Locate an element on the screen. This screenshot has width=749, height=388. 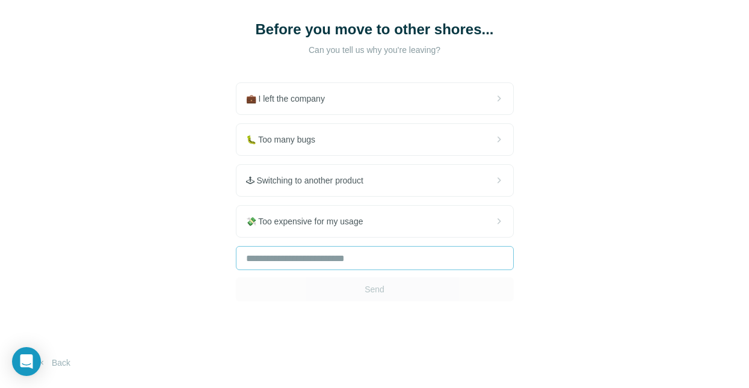
div: Open Intercom Messenger is located at coordinates (26, 362).